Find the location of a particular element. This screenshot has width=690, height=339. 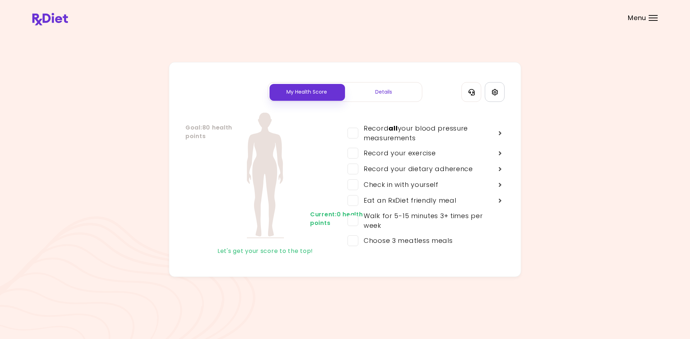

span: Menu is located at coordinates (636, 18).